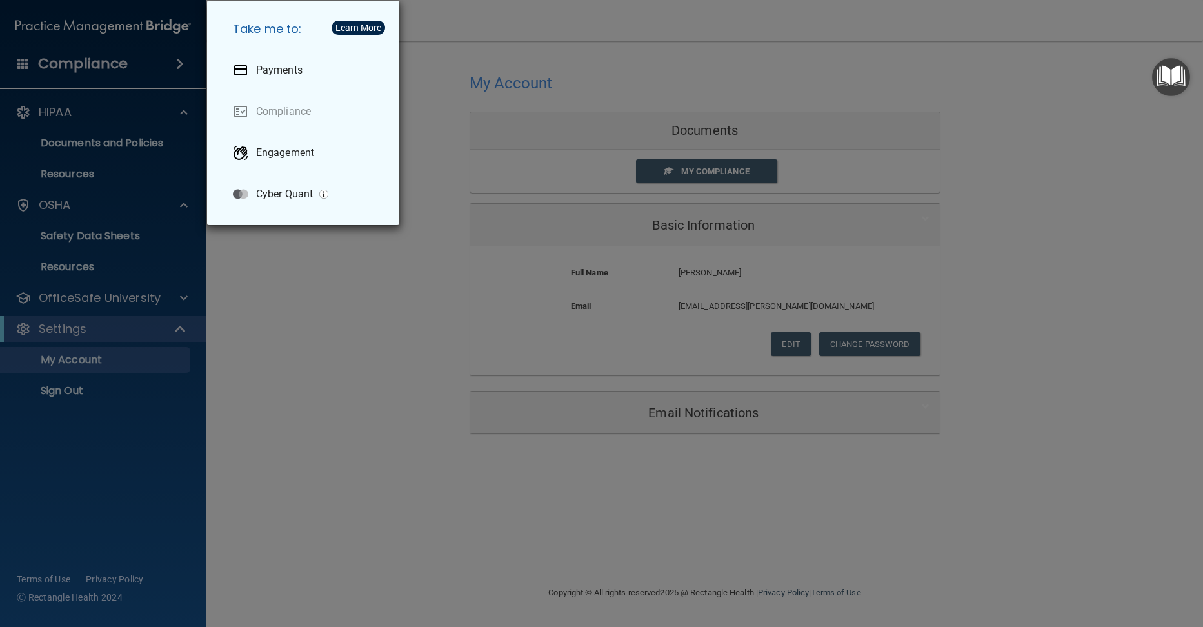  Describe the element at coordinates (306, 29) in the screenshot. I see `h5: Take me to:` at that location.